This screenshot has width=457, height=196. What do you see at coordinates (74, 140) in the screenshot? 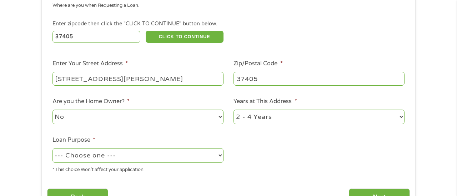
I see `label: Loan Purpose` at bounding box center [74, 140].